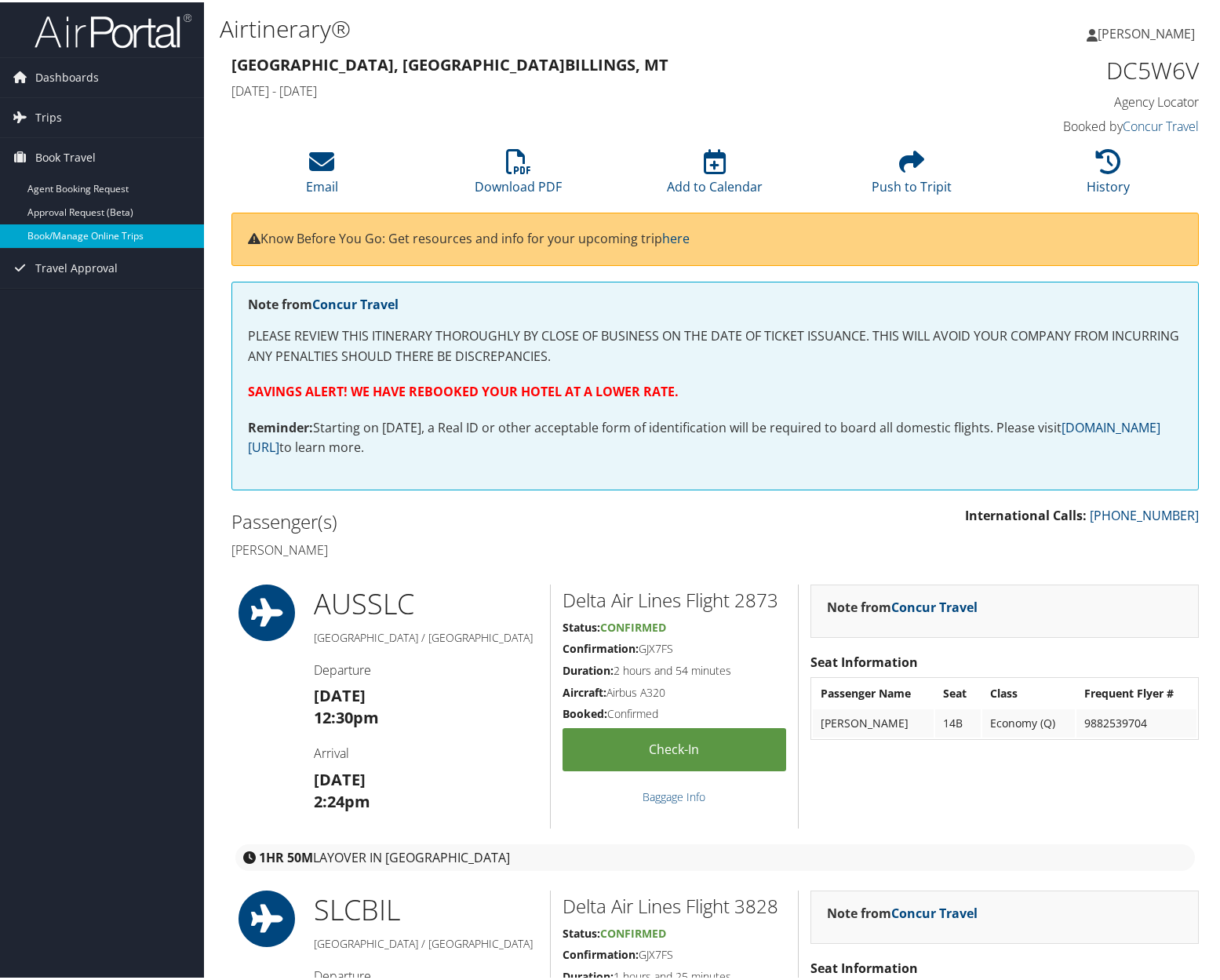 Image resolution: width=1220 pixels, height=980 pixels. I want to click on h4: Departure, so click(426, 668).